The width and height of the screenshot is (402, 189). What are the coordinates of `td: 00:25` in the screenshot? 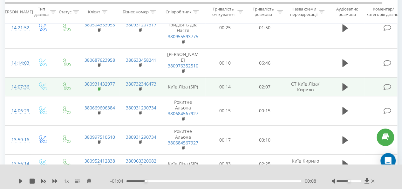 It's located at (225, 28).